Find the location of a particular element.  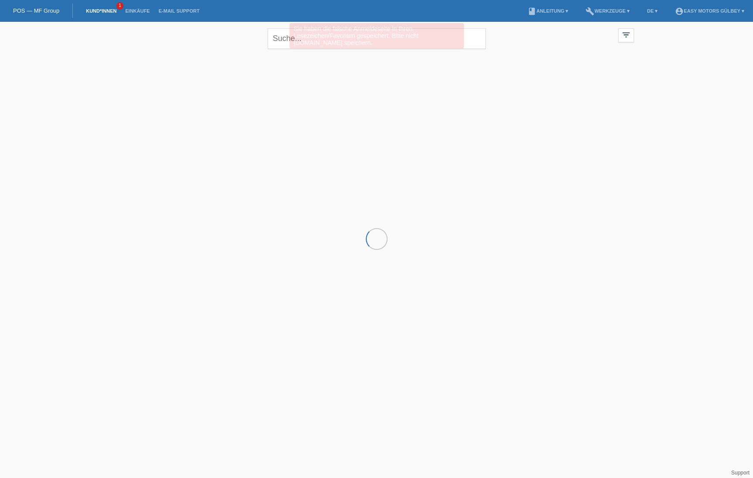

a: Einkäufe is located at coordinates (137, 11).